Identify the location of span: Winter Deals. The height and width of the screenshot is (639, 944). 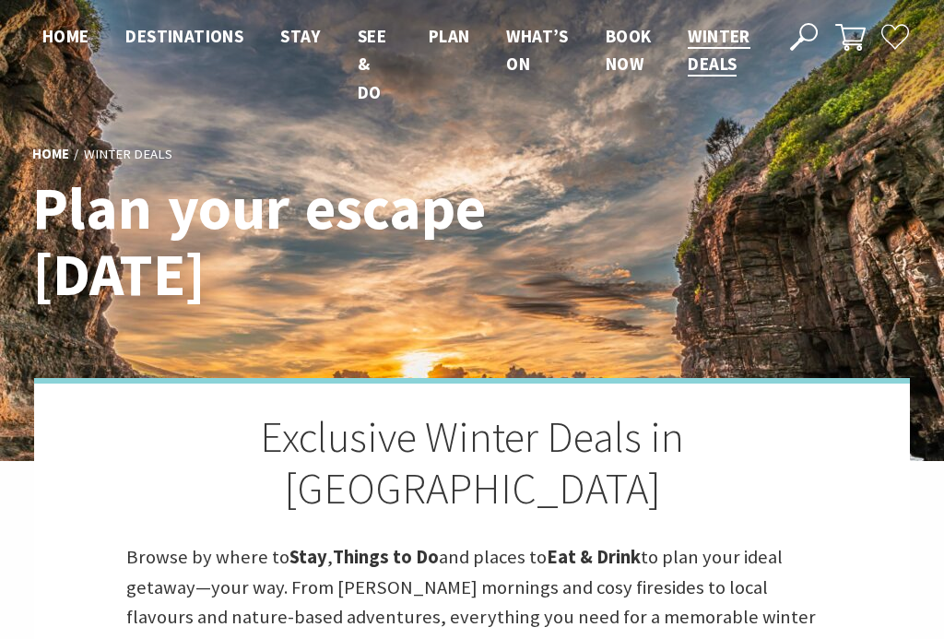
(718, 50).